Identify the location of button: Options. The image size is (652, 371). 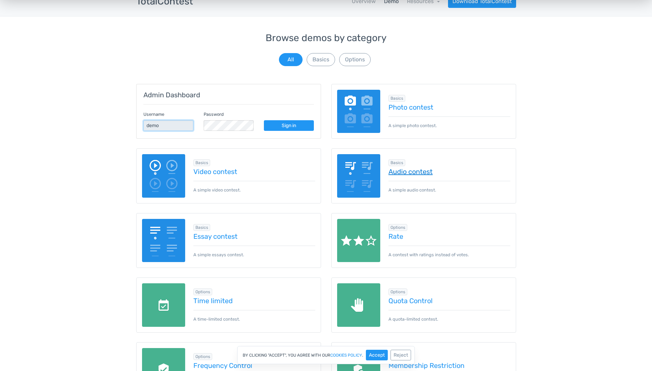
(355, 60).